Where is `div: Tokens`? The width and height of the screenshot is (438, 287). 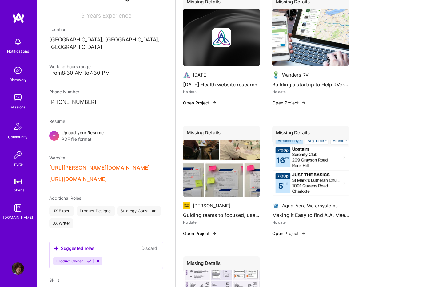
div: Tokens is located at coordinates (18, 190).